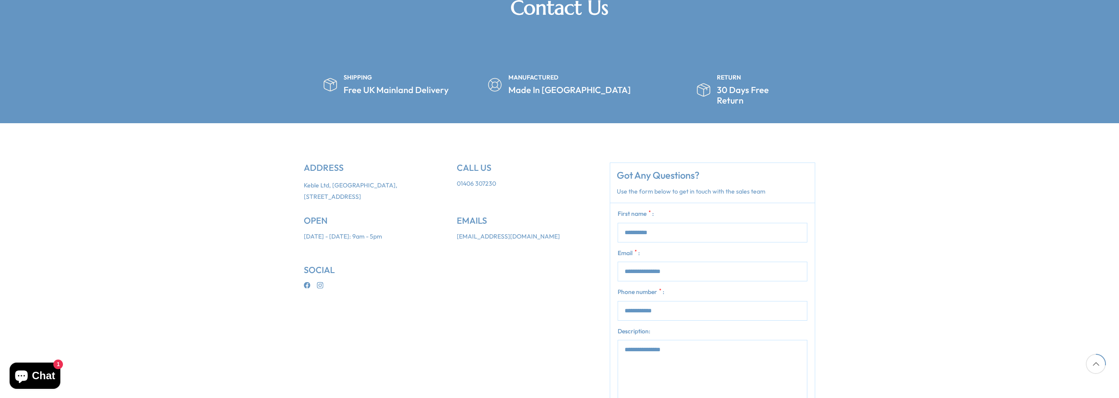 The height and width of the screenshot is (398, 1119). Describe the element at coordinates (712, 192) in the screenshot. I see `p: Use the form below to get in touch with the sales team` at that location.